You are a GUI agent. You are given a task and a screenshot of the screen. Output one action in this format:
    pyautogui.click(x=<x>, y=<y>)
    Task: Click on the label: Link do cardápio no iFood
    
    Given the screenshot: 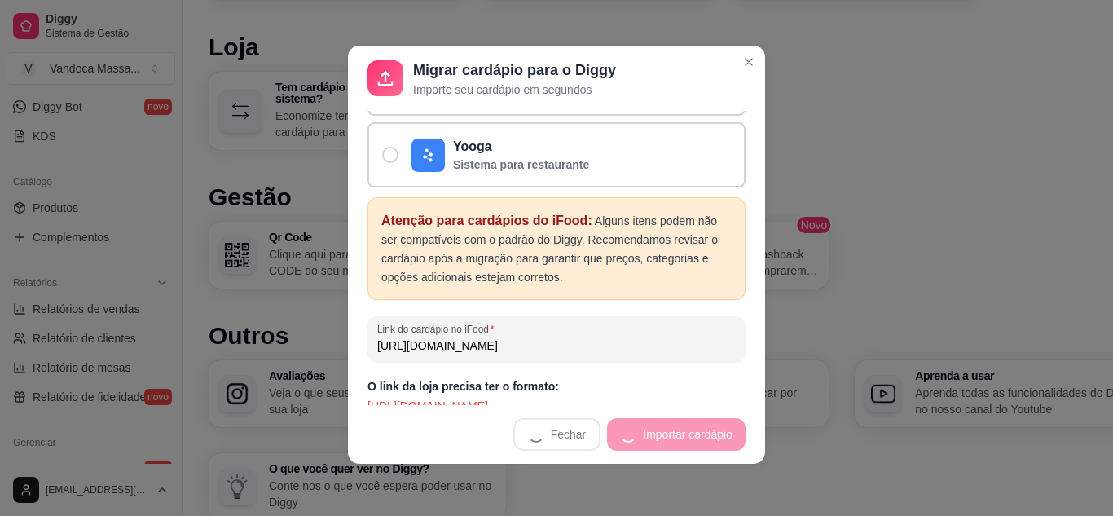 What is the action you would take?
    pyautogui.click(x=438, y=328)
    